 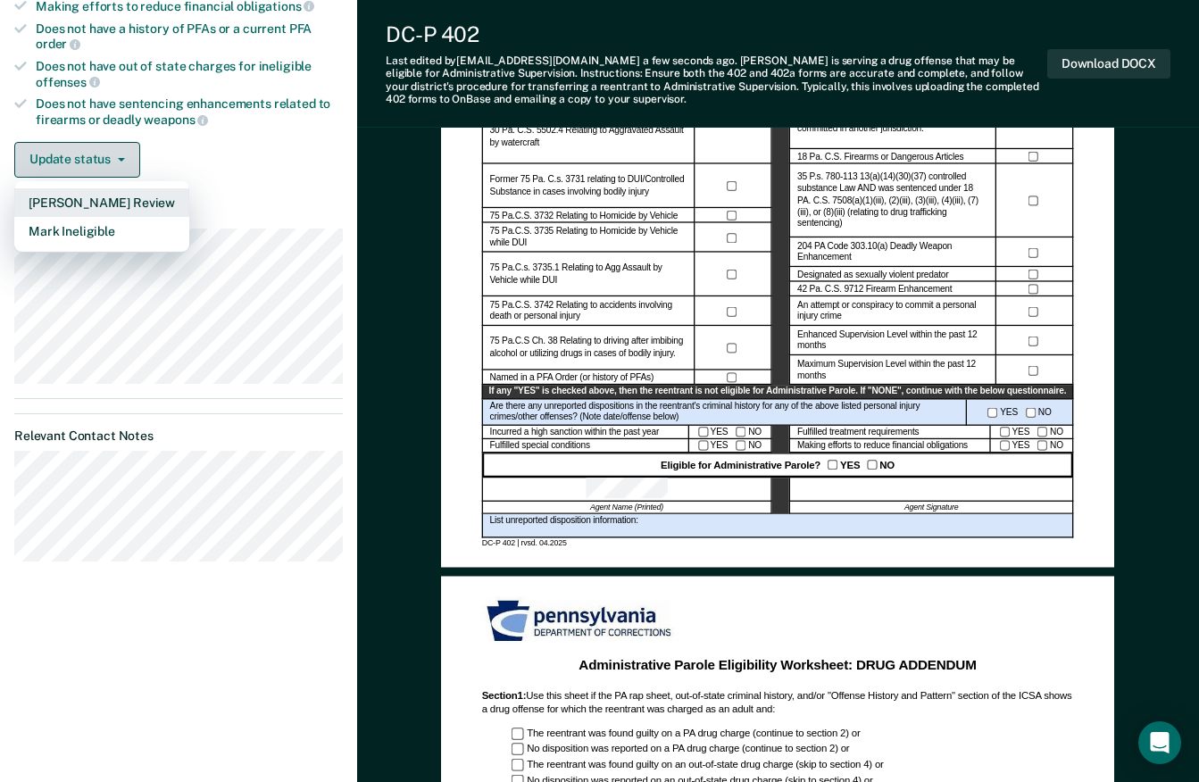 What do you see at coordinates (893, 370) in the screenshot?
I see `label: Maximum Supervision Level within the past 12 months` at bounding box center [893, 370].